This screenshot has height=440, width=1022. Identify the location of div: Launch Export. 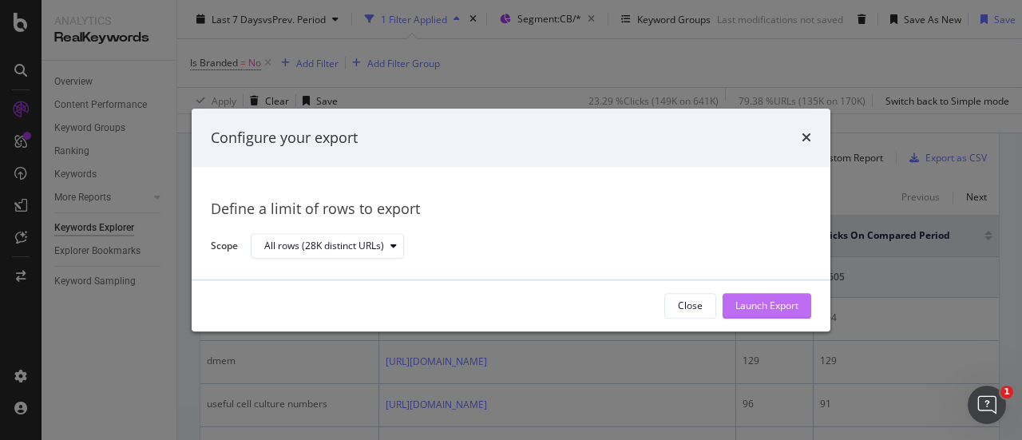
(766, 306).